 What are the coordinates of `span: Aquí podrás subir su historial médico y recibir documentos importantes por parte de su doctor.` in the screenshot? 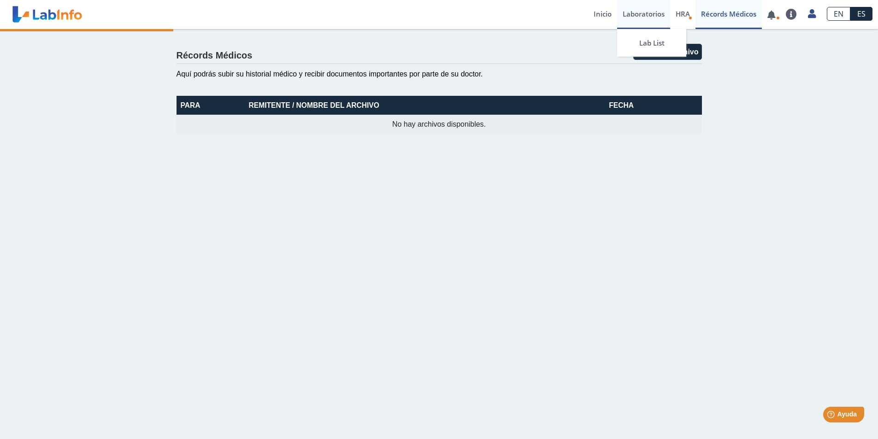 It's located at (330, 74).